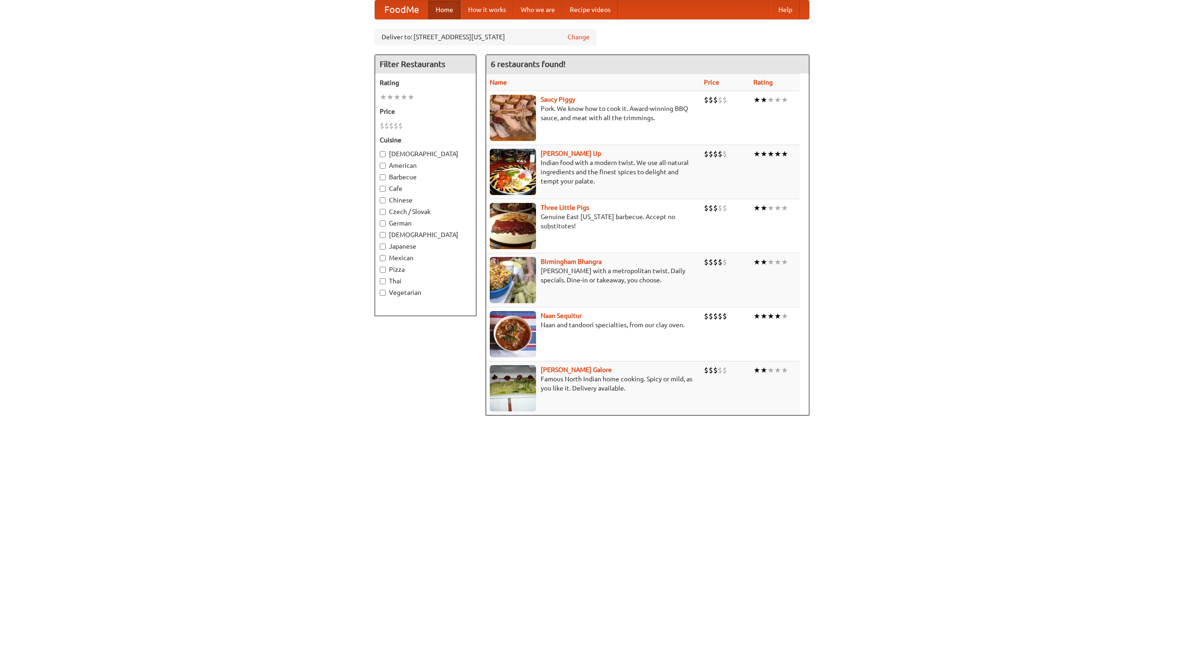 Image resolution: width=1184 pixels, height=654 pixels. What do you see at coordinates (425, 281) in the screenshot?
I see `label: Thai` at bounding box center [425, 281].